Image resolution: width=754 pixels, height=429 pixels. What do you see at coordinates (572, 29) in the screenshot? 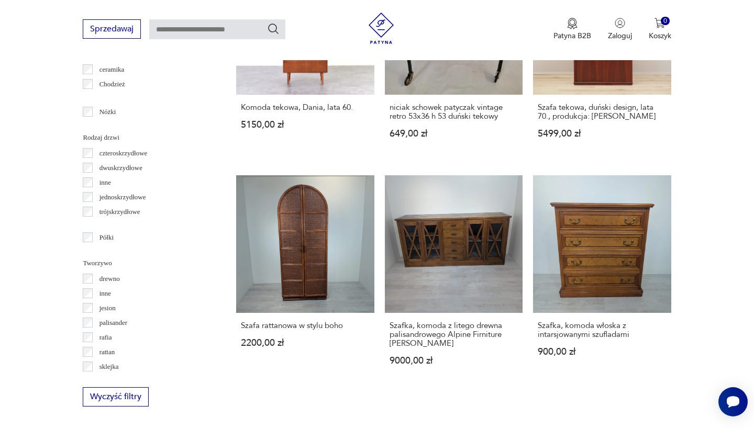
I see `button: Patyna B2B` at bounding box center [572, 29].